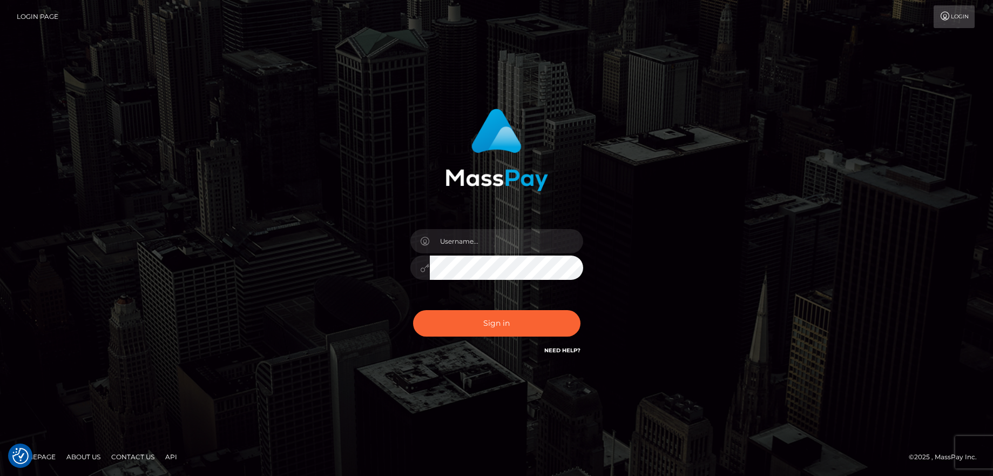 The height and width of the screenshot is (476, 993). Describe the element at coordinates (497, 323) in the screenshot. I see `button: Sign in` at that location.